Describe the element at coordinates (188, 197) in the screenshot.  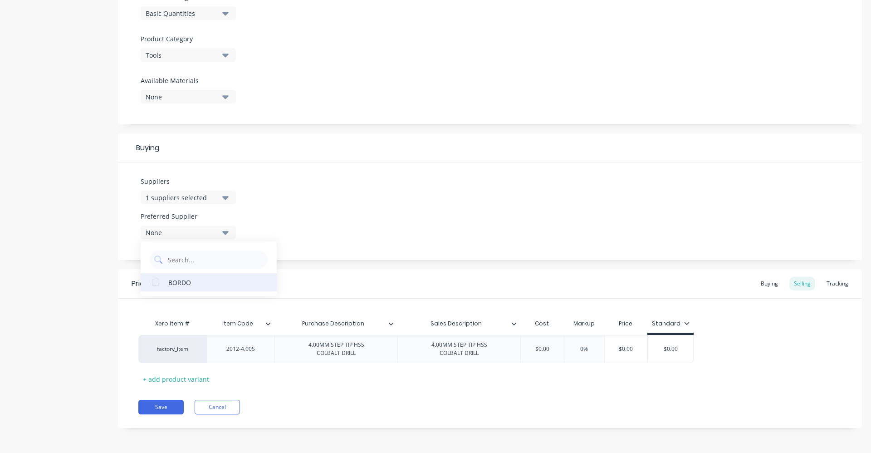
I see `button: 1 suppliers selected` at that location.